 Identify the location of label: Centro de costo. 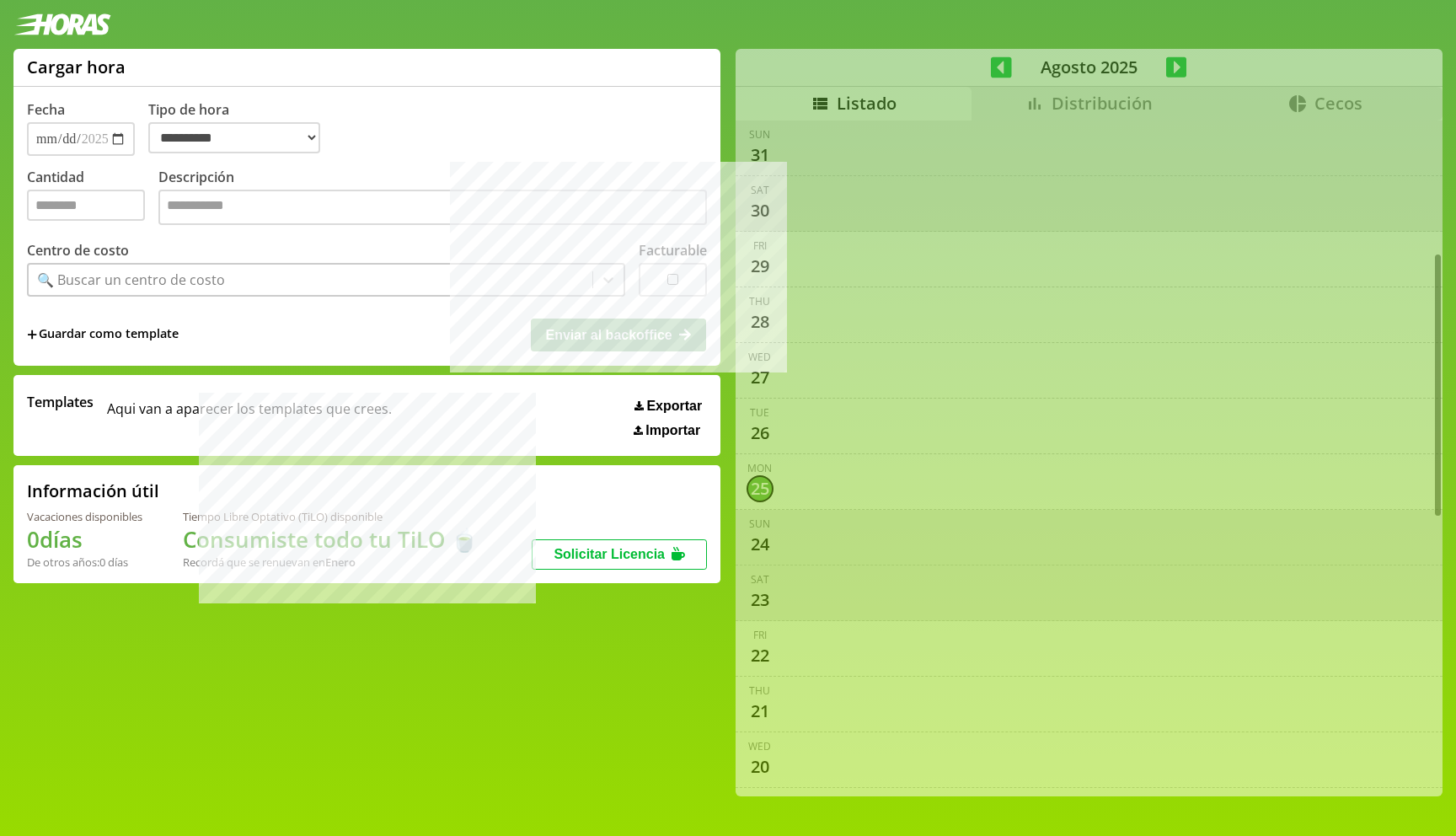
(78, 250).